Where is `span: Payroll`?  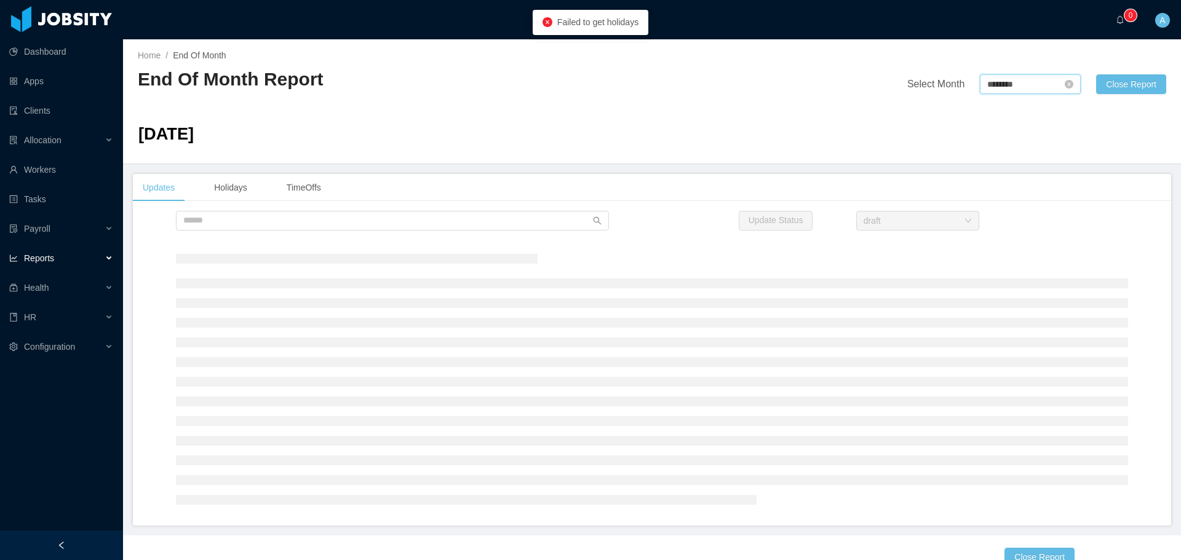
span: Payroll is located at coordinates (37, 229).